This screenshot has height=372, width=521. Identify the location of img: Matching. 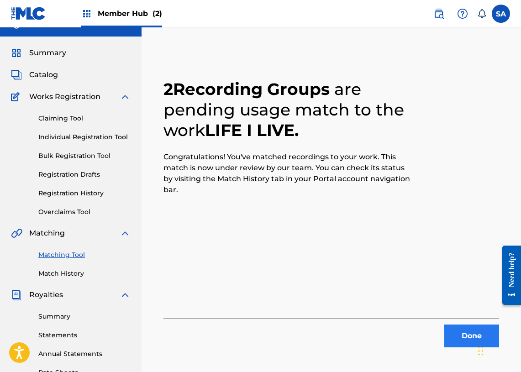
(16, 234).